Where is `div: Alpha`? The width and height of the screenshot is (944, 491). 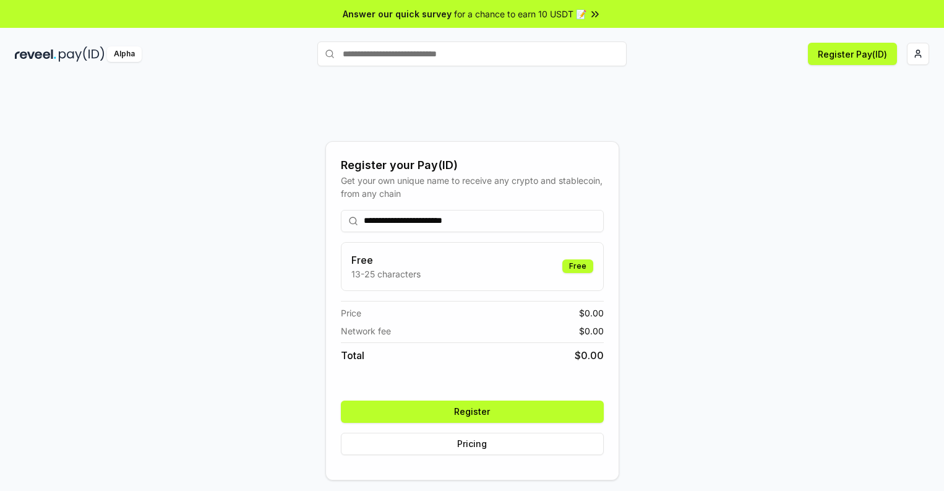 div: Alpha is located at coordinates (124, 54).